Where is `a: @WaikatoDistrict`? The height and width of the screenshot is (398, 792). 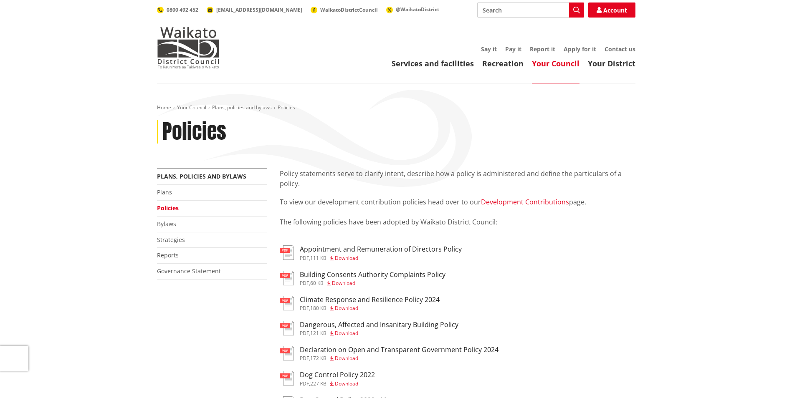 a: @WaikatoDistrict is located at coordinates (412, 9).